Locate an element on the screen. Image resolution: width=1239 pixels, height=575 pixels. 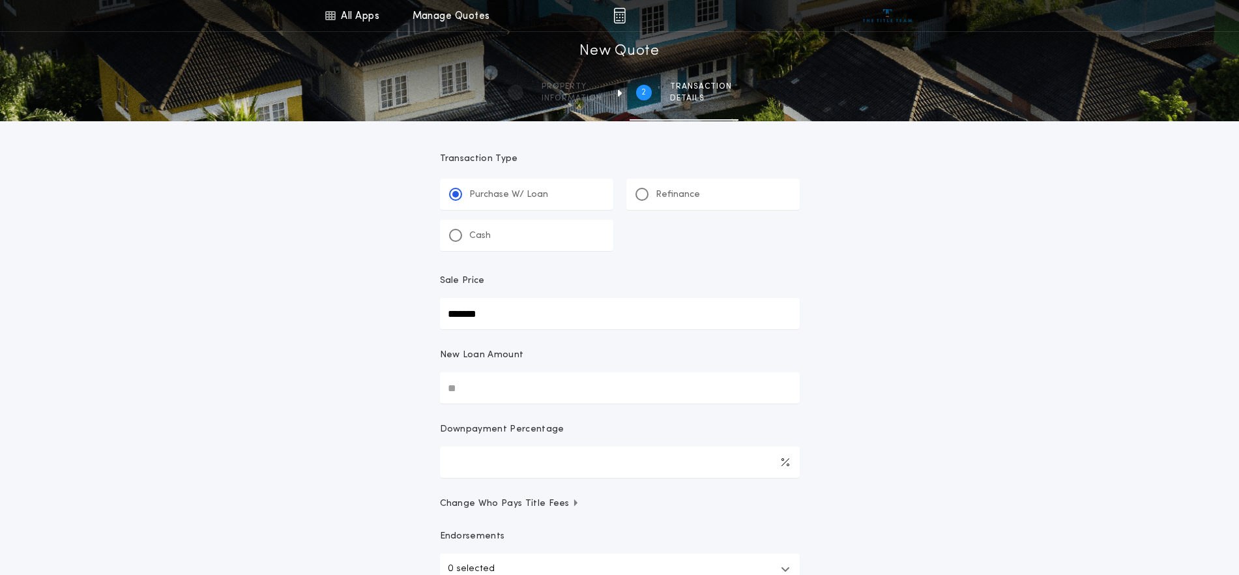
input: New Loan Amount is located at coordinates (620, 388).